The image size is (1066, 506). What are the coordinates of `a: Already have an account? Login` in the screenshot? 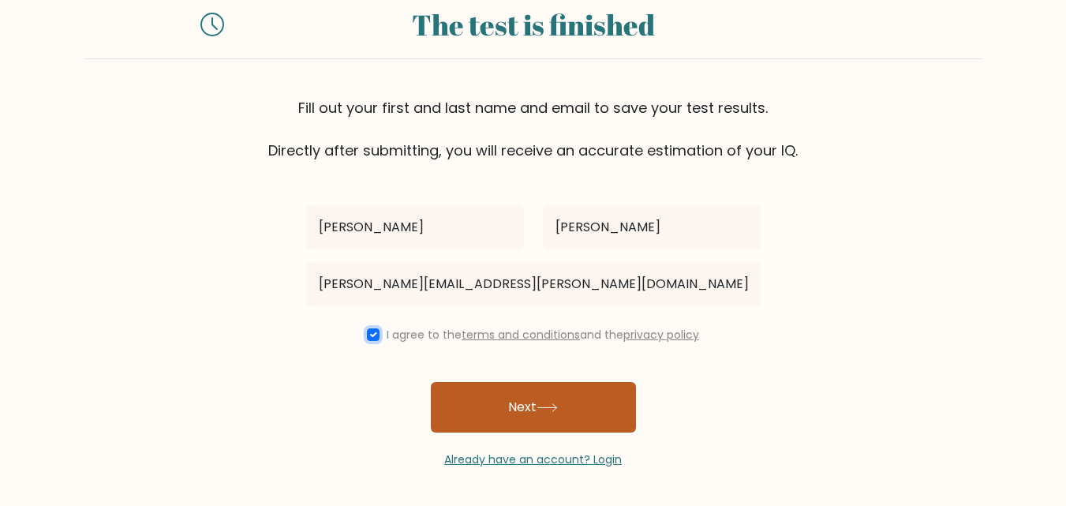 It's located at (533, 459).